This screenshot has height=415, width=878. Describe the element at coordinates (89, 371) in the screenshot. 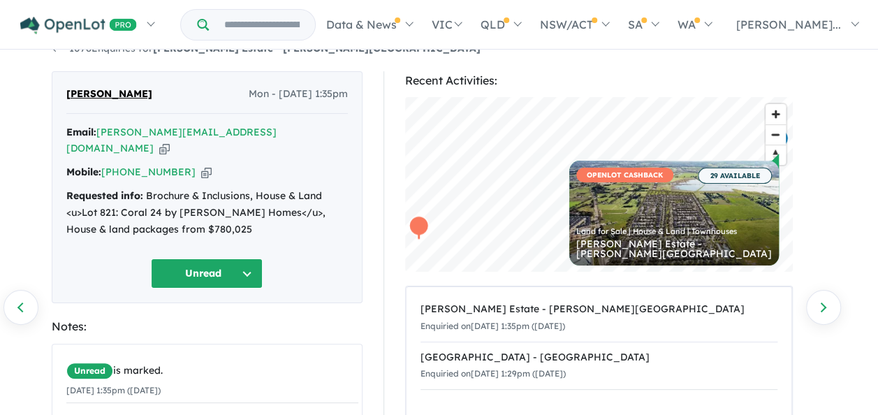

I see `span: Unread` at that location.